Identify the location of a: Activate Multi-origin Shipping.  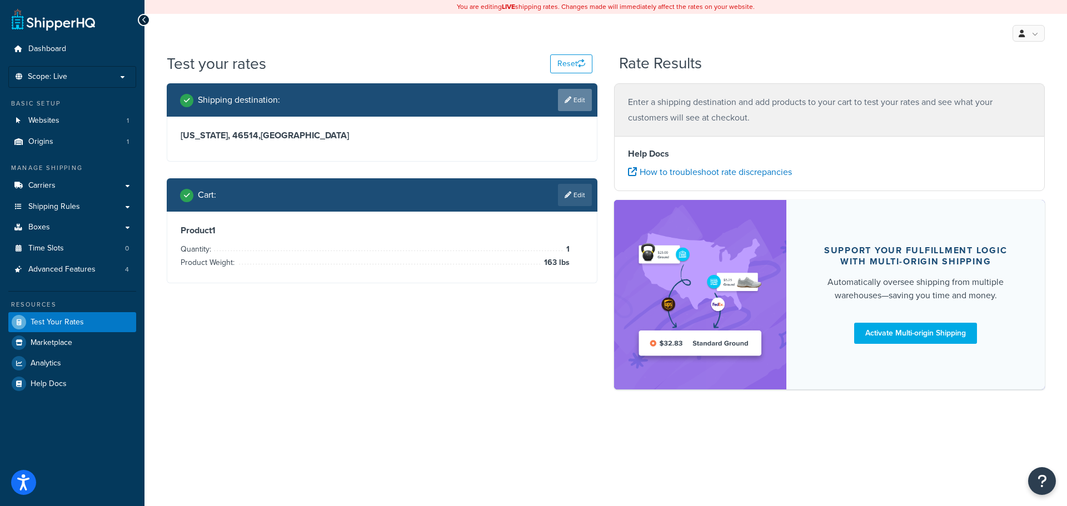
(915, 333).